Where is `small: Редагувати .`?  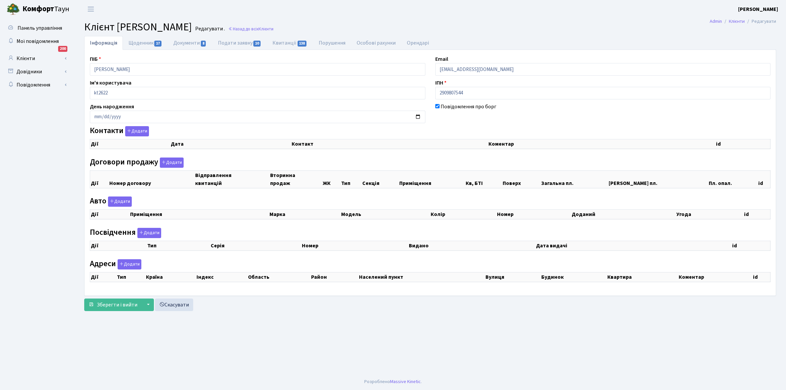
small: Редагувати . is located at coordinates (209, 29).